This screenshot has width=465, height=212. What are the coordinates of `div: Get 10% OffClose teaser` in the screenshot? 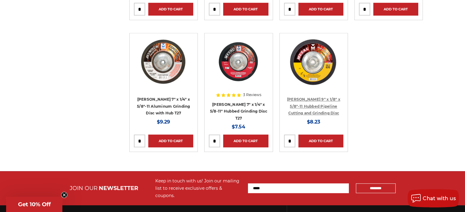 It's located at (34, 205).